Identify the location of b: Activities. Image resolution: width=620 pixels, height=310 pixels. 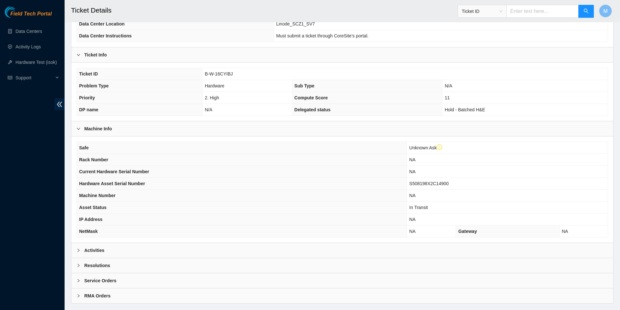
(94, 250).